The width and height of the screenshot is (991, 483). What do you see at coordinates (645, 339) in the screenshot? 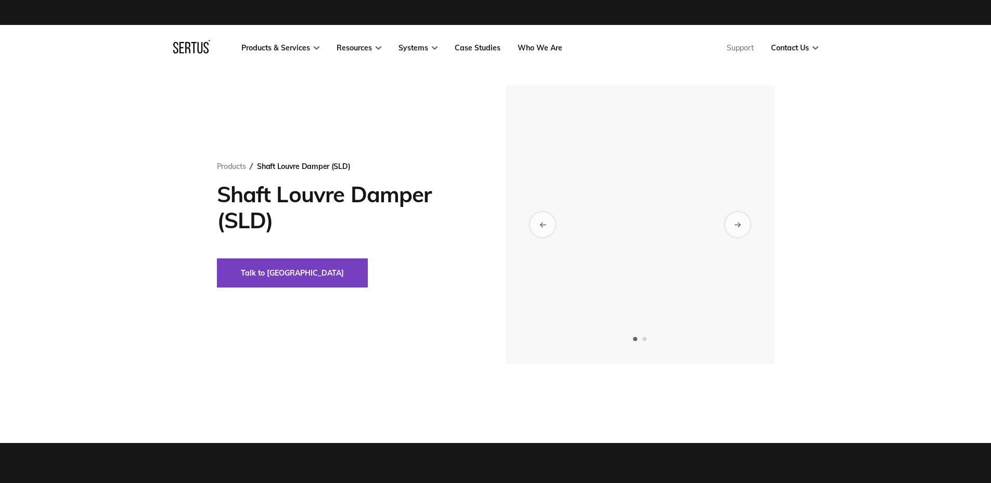
I see `span: Go to slide 2` at bounding box center [645, 339].